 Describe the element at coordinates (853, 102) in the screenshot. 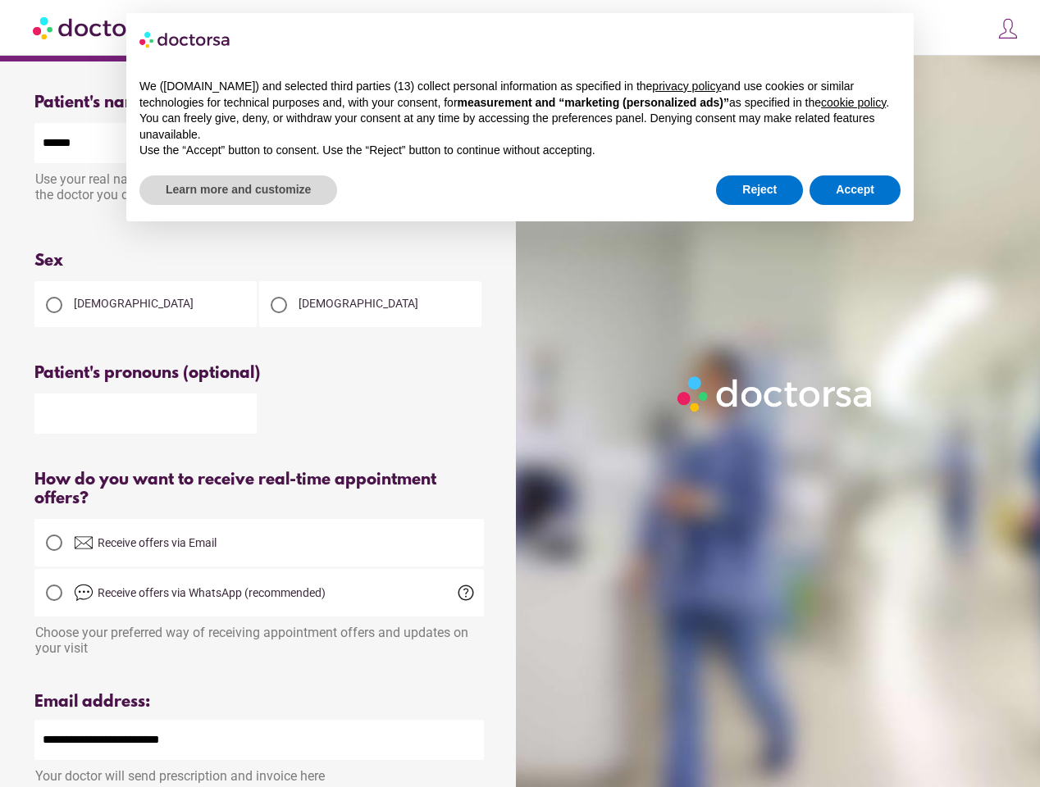

I see `a: cookie policy` at that location.